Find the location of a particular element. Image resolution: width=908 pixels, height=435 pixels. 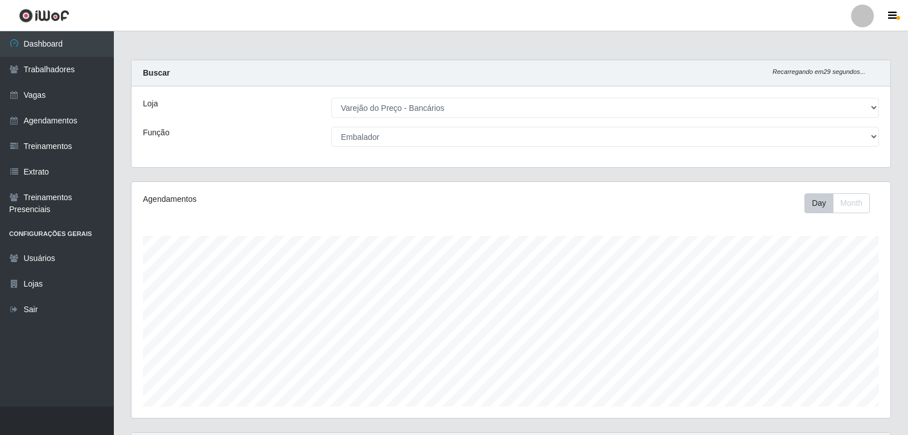

img: CoreUI Logo is located at coordinates (44, 15).